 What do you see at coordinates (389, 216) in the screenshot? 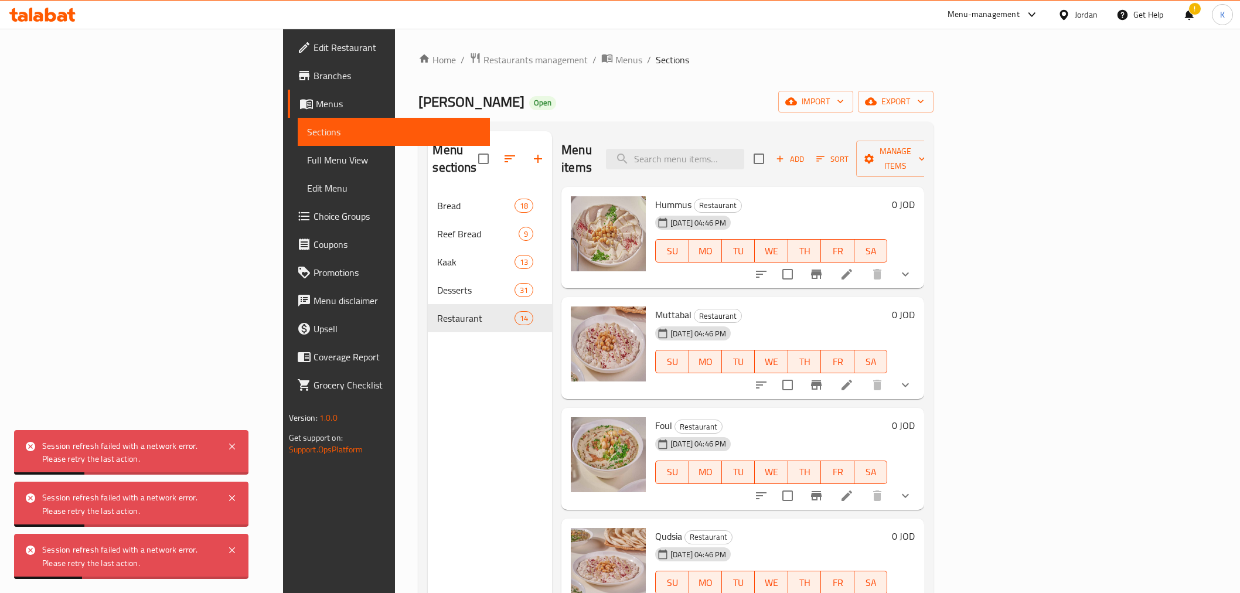
I see `a: Choice Groups` at bounding box center [389, 216].